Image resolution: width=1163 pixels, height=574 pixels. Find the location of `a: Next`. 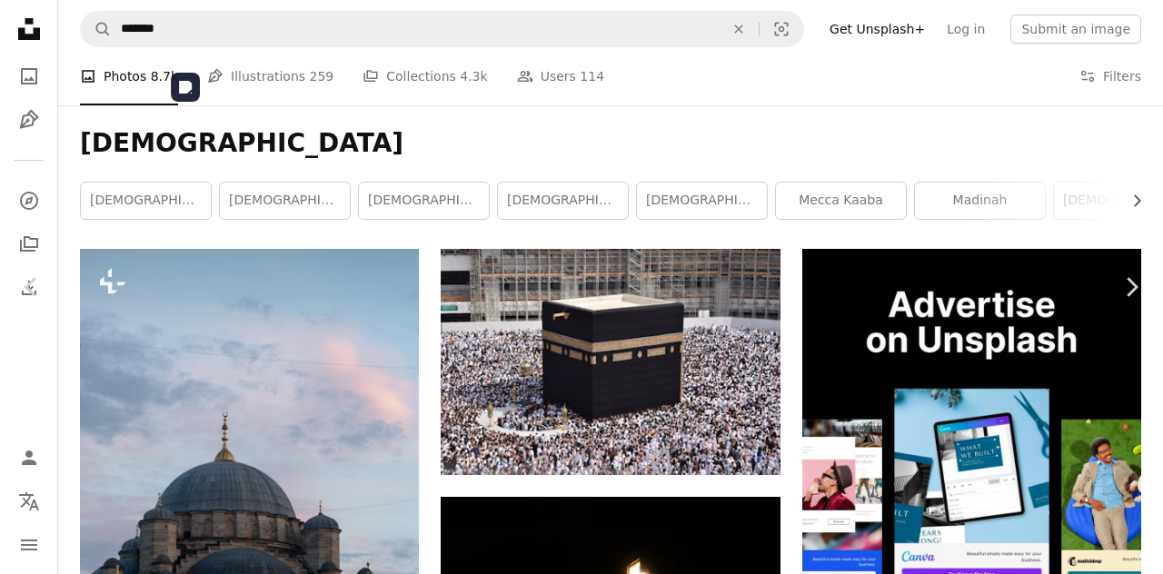

a: Next is located at coordinates (1132, 287).